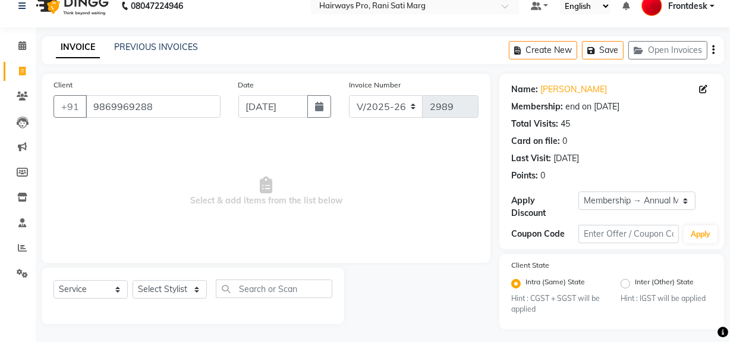 The height and width of the screenshot is (342, 730). What do you see at coordinates (266, 192) in the screenshot?
I see `span: Select & add items from the list below` at bounding box center [266, 192].